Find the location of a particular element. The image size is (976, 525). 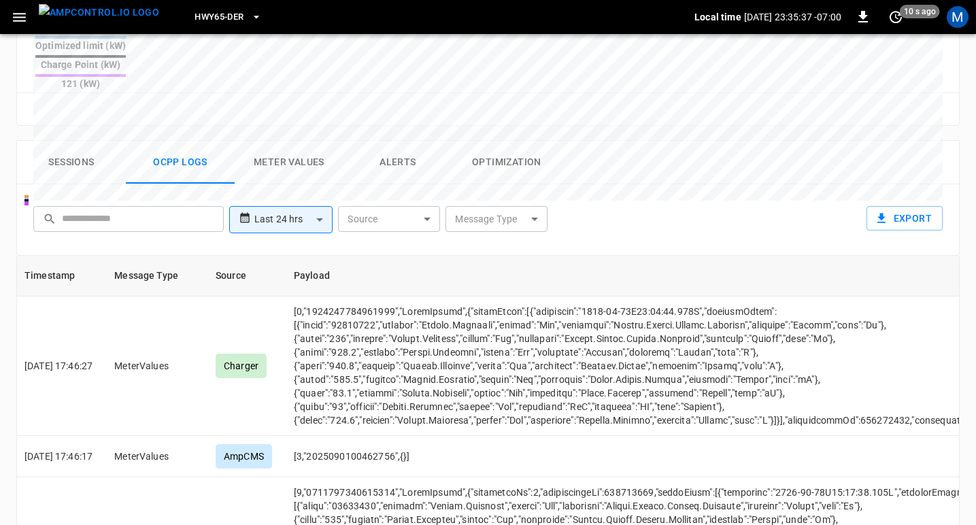

div: Last 24 hrs is located at coordinates (293, 220).